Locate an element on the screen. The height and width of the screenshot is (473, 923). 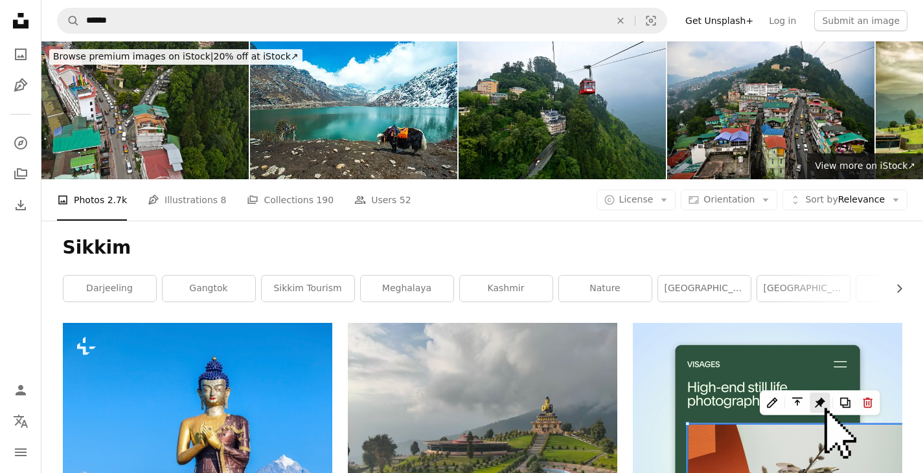
a: Illustrations 8 is located at coordinates (186, 200).